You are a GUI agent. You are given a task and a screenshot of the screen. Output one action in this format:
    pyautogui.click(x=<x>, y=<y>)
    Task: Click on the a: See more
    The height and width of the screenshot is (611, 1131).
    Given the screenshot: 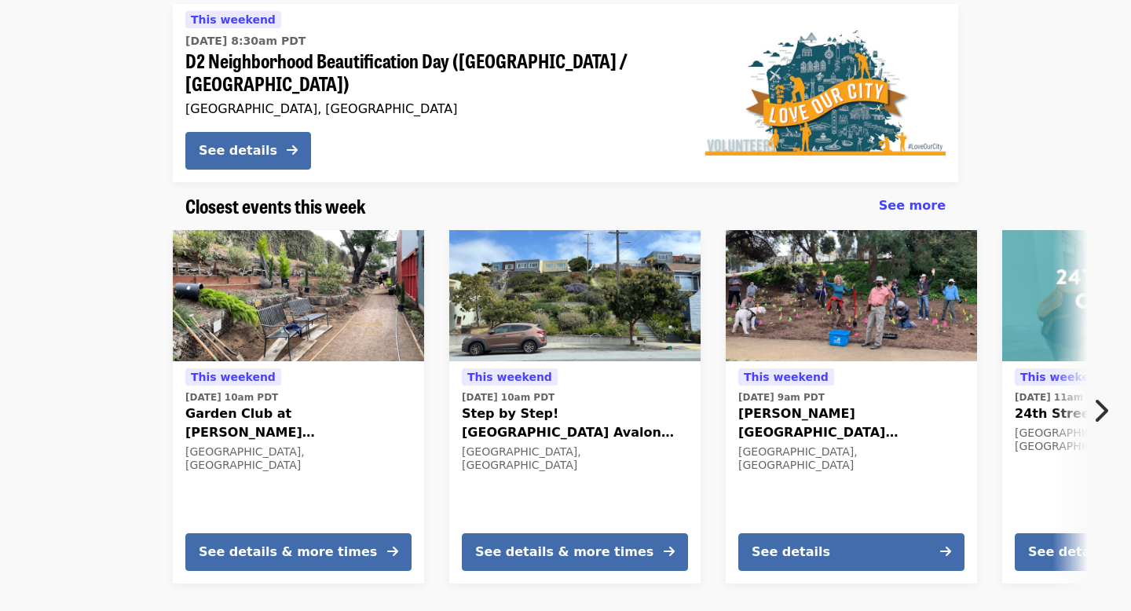 What is the action you would take?
    pyautogui.click(x=912, y=206)
    